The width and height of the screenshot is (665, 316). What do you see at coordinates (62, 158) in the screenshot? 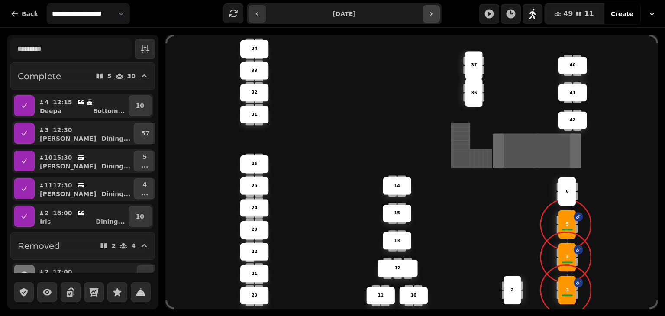
I see `p: 15:30` at bounding box center [62, 158].